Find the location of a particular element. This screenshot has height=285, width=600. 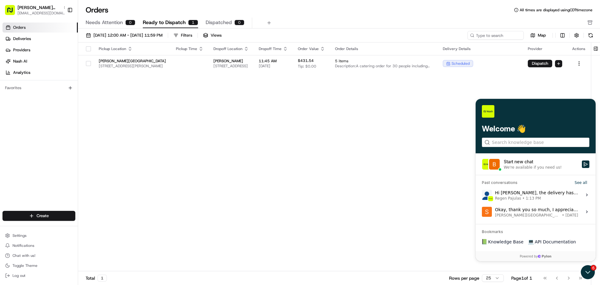

div: Pickup Time is located at coordinates (190, 49).